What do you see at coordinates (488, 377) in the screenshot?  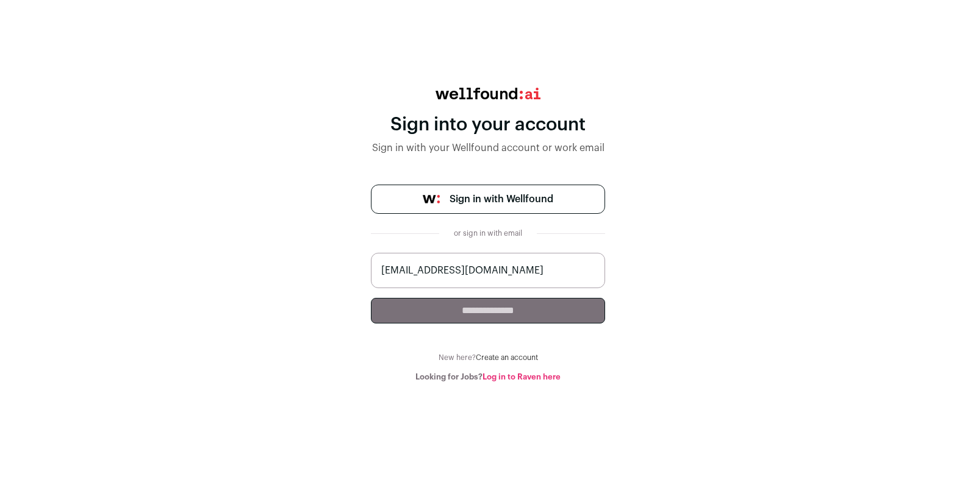 I see `div: Looking for Jobs?` at bounding box center [488, 377].